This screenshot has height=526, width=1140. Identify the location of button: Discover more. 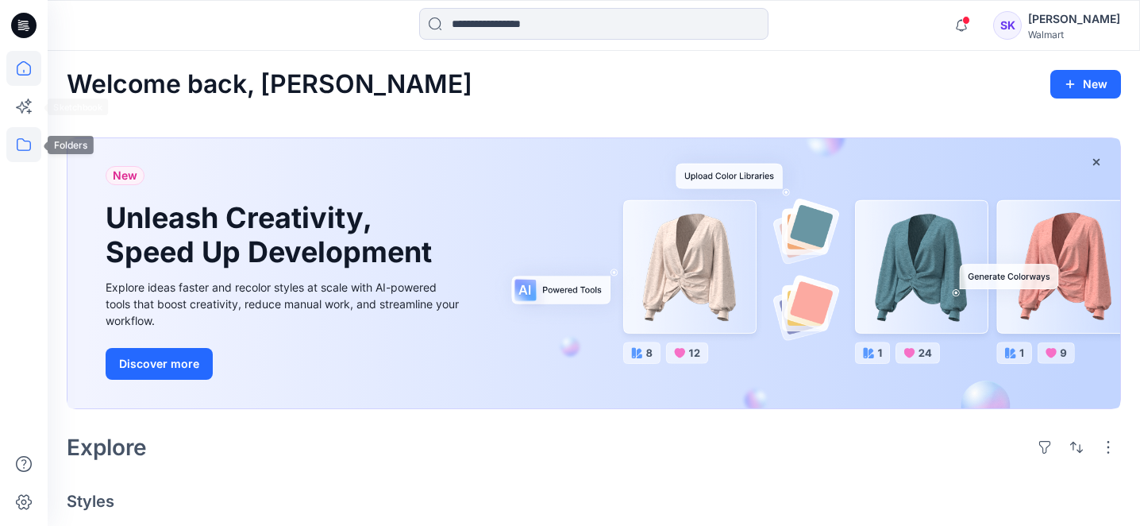
(159, 364).